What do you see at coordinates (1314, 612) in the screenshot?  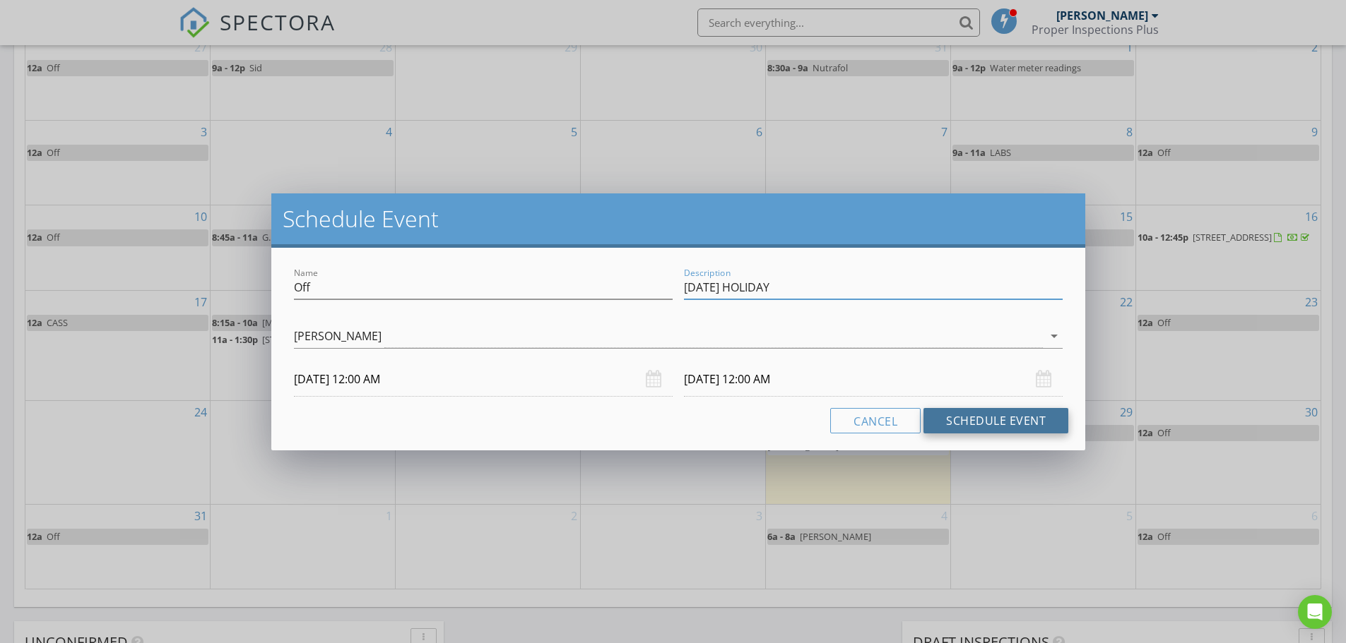 I see `div: Open Intercom Messenger` at bounding box center [1314, 612].